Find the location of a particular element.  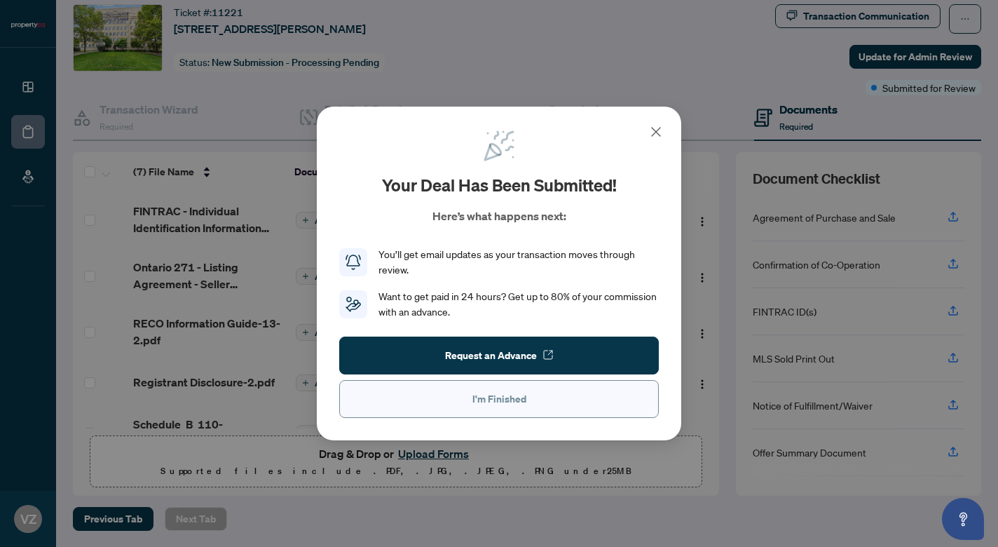

a: Request an Advance is located at coordinates (499, 355).